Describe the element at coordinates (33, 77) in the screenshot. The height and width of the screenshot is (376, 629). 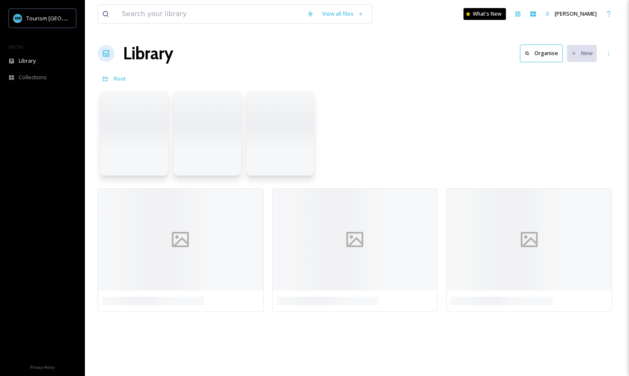
I see `span: Collections` at that location.